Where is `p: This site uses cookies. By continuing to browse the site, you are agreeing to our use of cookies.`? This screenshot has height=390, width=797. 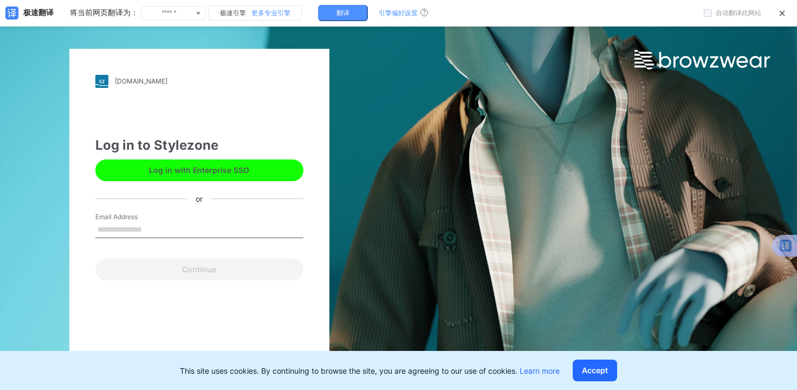
p: This site uses cookies. By continuing to browse the site, you are agreeing to our use of cookies. is located at coordinates (370, 370).